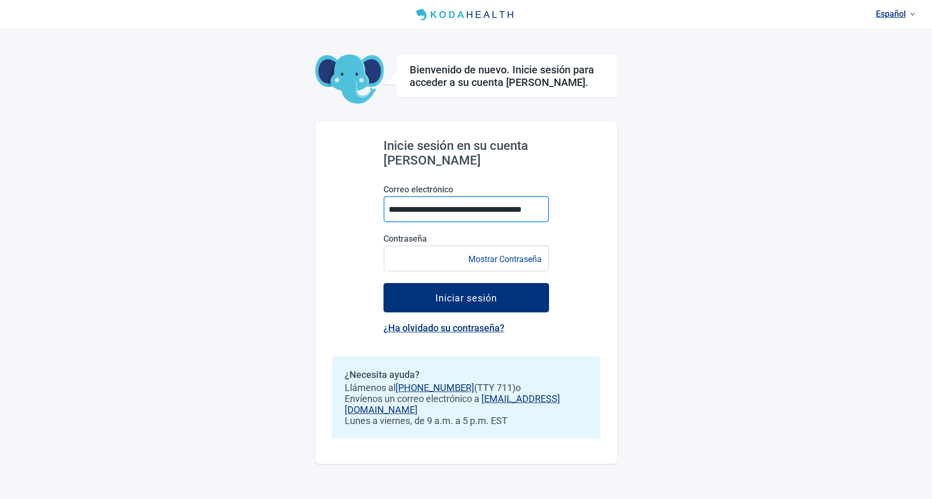  I want to click on a: Idioma actual: Español, so click(896, 14).